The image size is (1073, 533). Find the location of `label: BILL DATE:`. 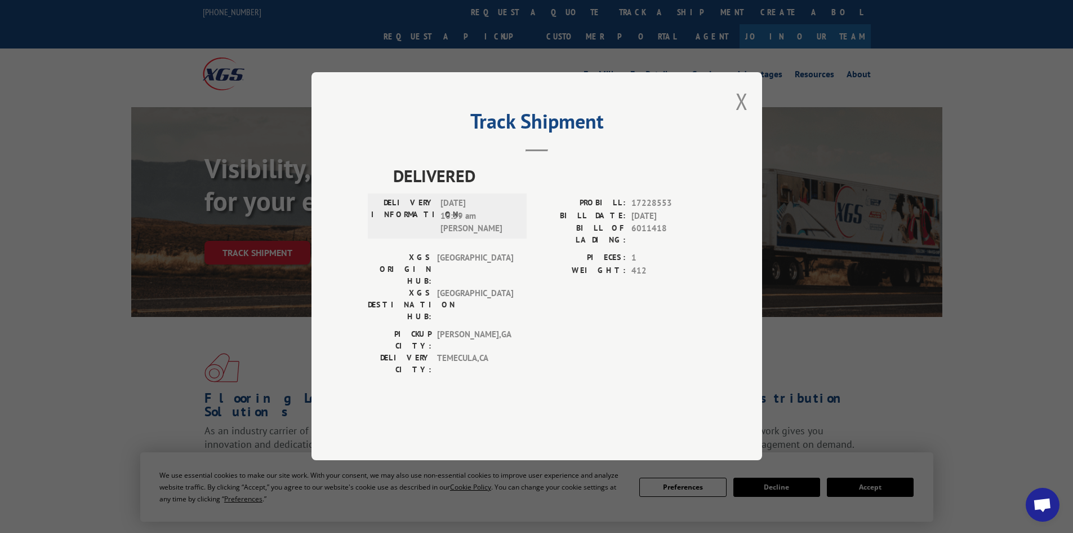

label: BILL DATE: is located at coordinates (582, 216).